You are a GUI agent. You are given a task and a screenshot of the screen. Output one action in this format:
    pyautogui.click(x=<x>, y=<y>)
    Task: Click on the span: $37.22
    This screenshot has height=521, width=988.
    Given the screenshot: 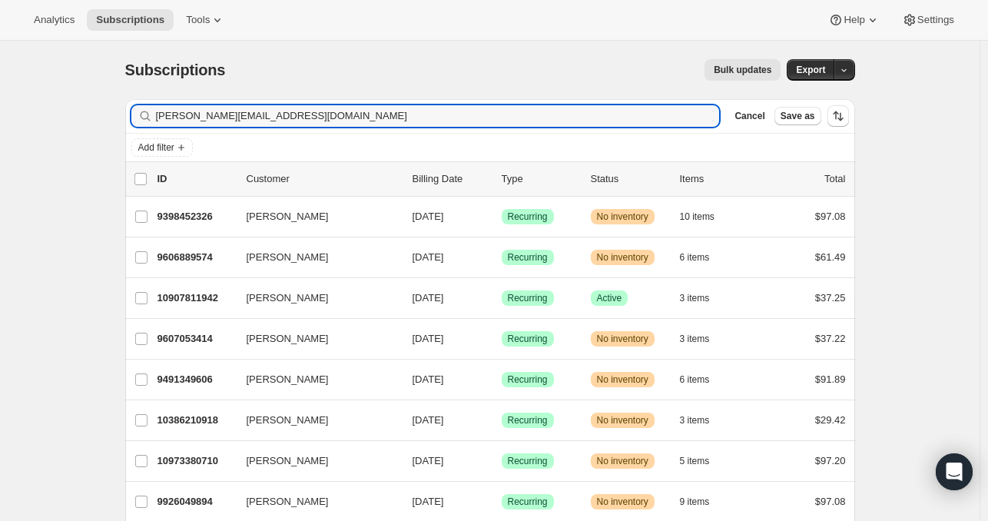 What is the action you would take?
    pyautogui.click(x=830, y=338)
    